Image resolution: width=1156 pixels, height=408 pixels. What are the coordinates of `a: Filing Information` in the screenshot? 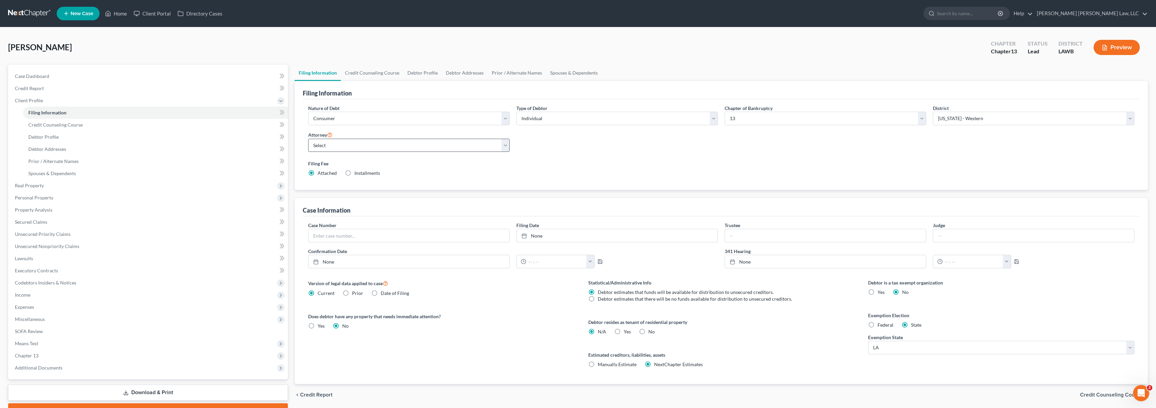 It's located at (155, 113).